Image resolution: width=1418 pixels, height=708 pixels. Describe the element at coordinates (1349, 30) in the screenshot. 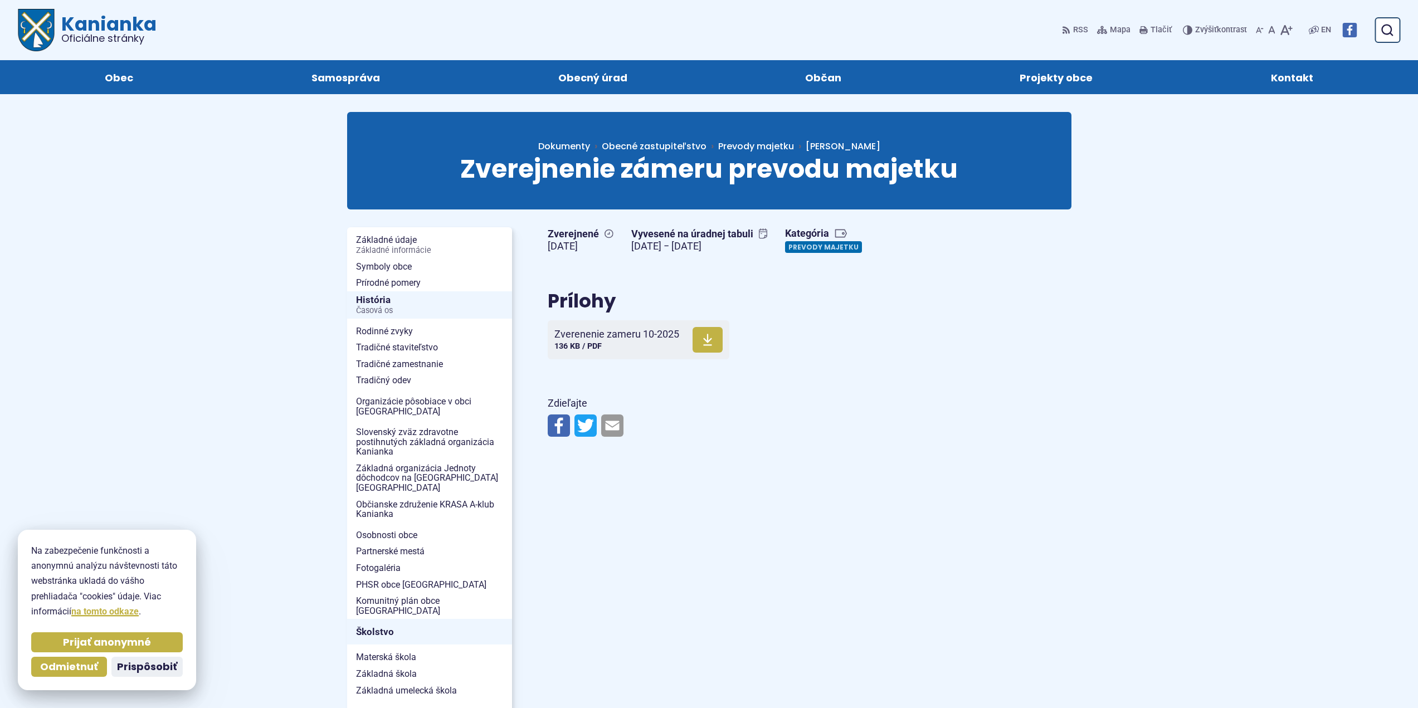

I see `img: Prejsť na Facebook stránku` at that location.